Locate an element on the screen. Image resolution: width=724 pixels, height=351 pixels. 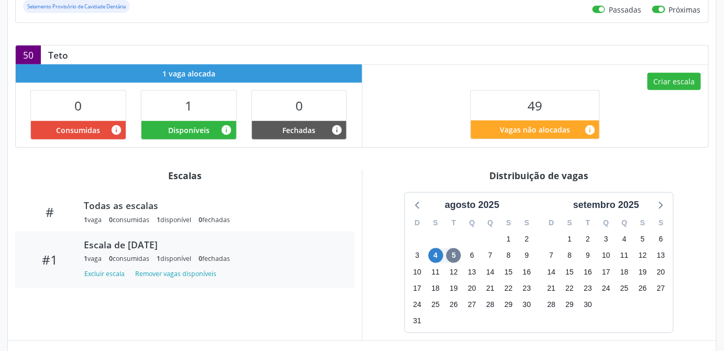
span: quinta-feira, 28 de agosto de 2025 is located at coordinates (490, 304).